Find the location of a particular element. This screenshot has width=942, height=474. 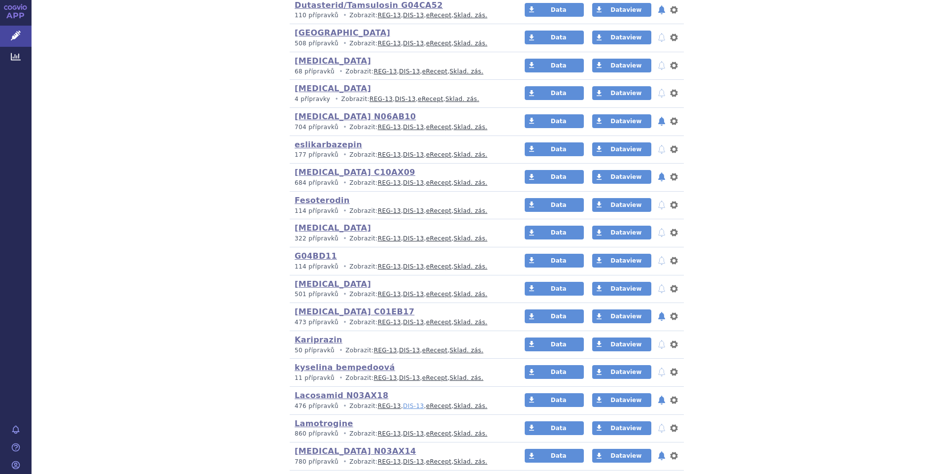

a: Fesoterodin is located at coordinates (322, 200).